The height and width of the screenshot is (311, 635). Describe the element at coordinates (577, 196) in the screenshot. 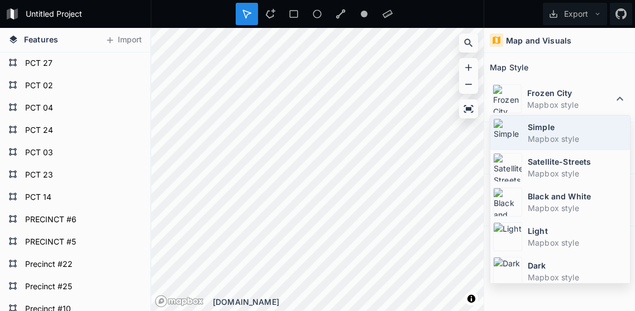

I see `dt: Black and White` at that location.